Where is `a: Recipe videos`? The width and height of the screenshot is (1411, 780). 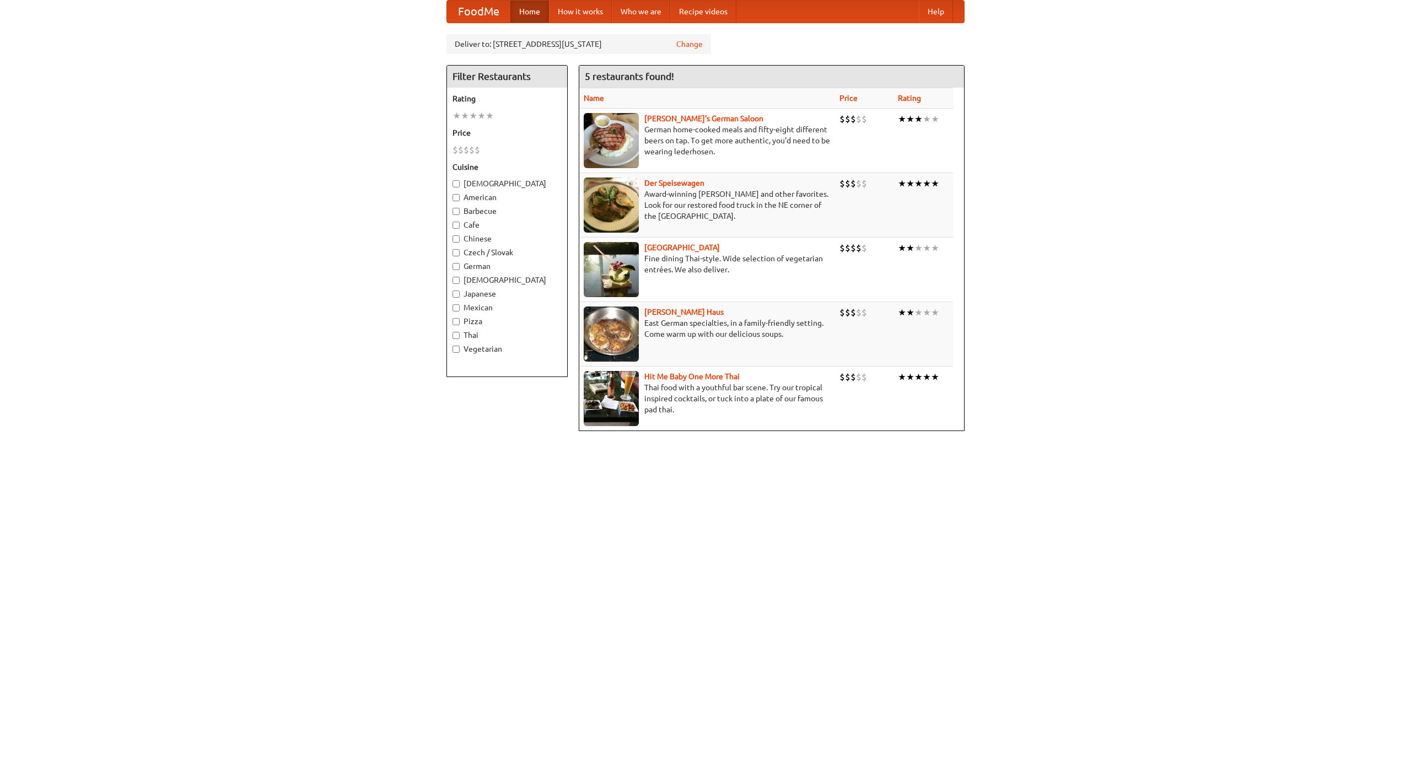
a: Recipe videos is located at coordinates (703, 12).